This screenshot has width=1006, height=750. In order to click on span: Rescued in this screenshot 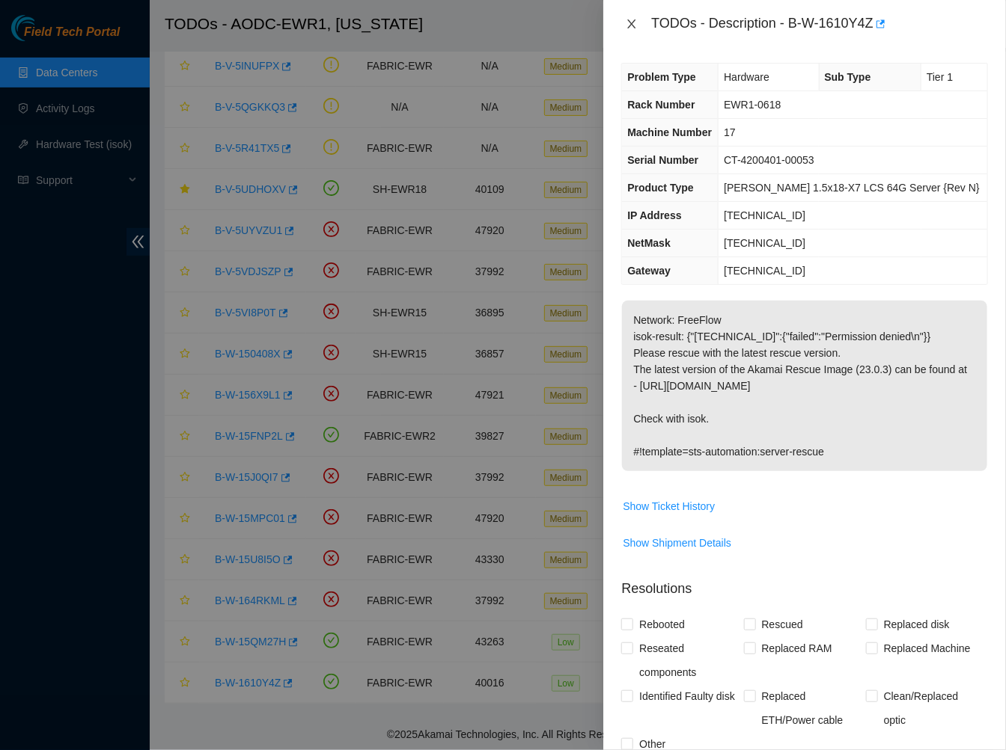, I will do `click(782, 625)`.